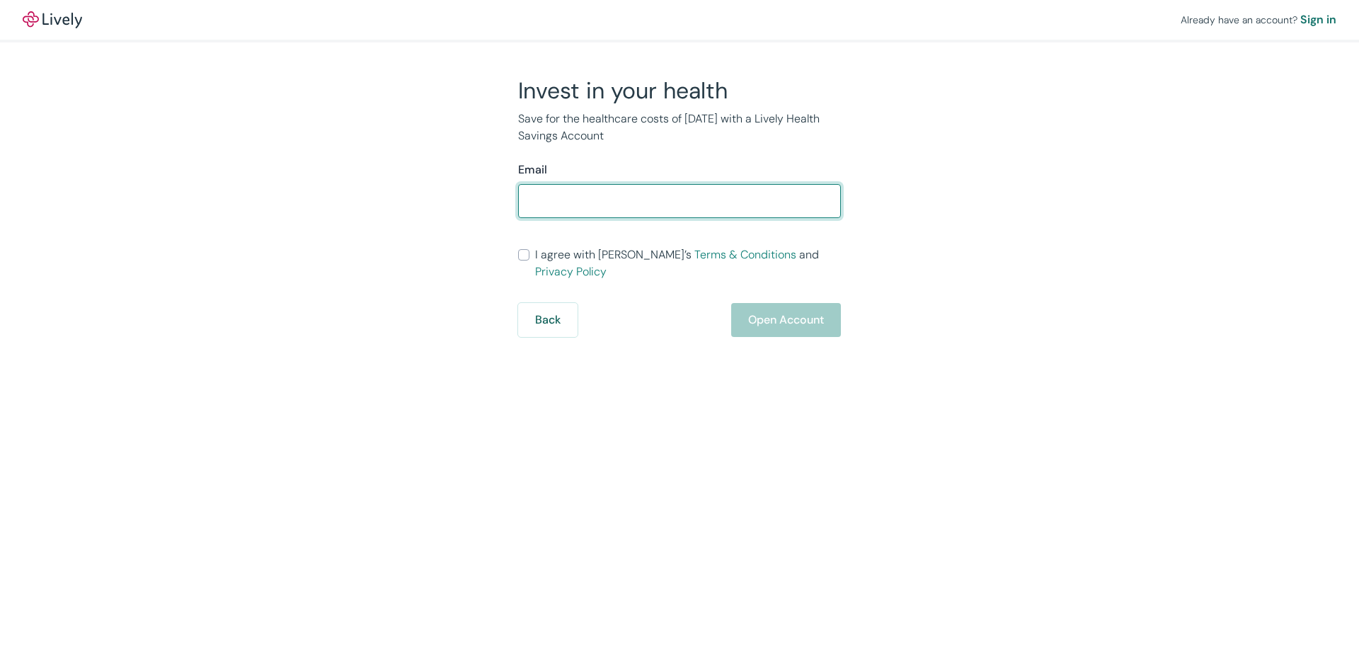 The height and width of the screenshot is (645, 1359). I want to click on h2: Invest in your health, so click(679, 91).